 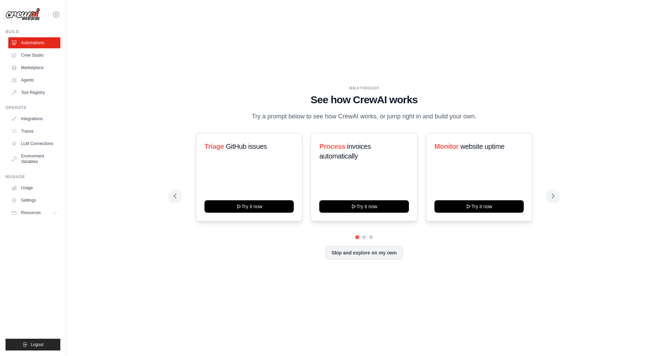 What do you see at coordinates (447, 146) in the screenshot?
I see `span: Monitor` at bounding box center [447, 146].